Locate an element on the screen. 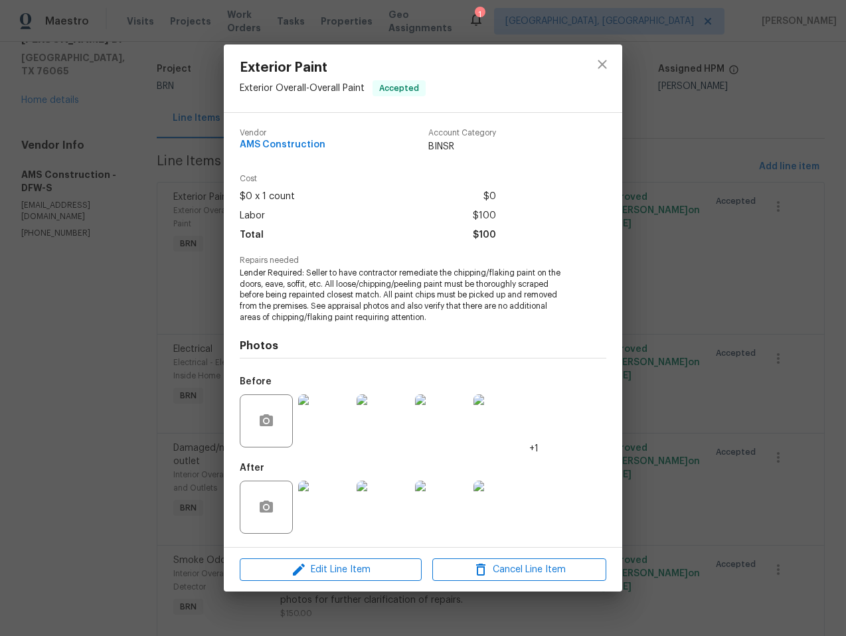 This screenshot has width=846, height=636. span: Labor is located at coordinates (252, 216).